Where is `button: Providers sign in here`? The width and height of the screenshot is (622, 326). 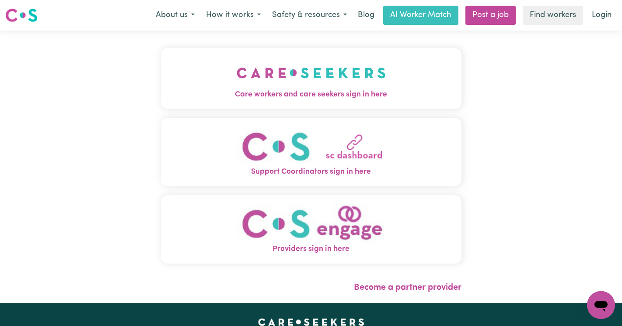 button: Providers sign in here is located at coordinates (311, 229).